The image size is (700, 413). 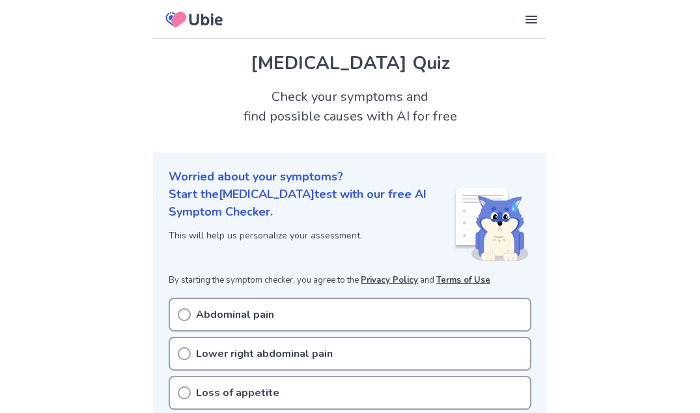 What do you see at coordinates (235, 315) in the screenshot?
I see `p: Abdominal pain` at bounding box center [235, 315].